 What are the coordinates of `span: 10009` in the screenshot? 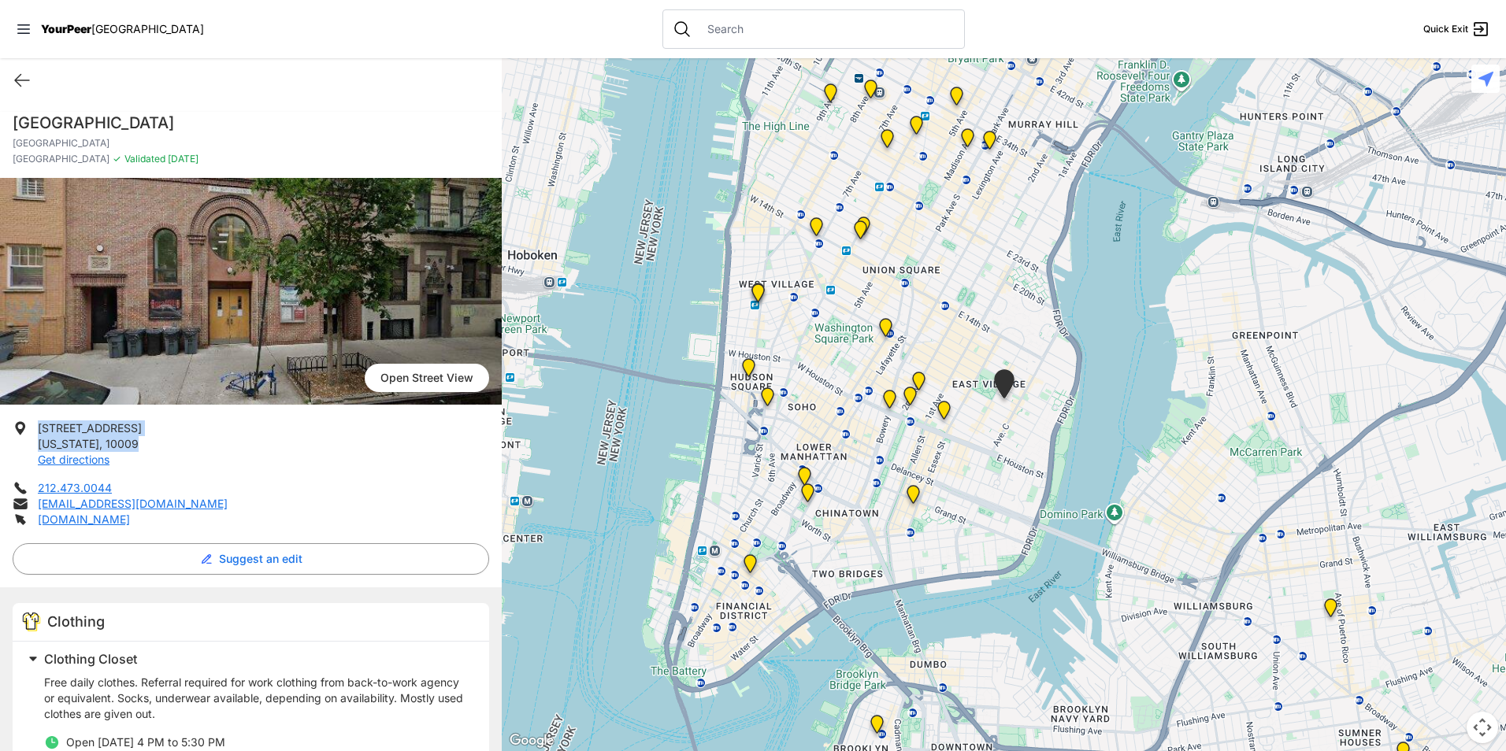 It's located at (122, 443).